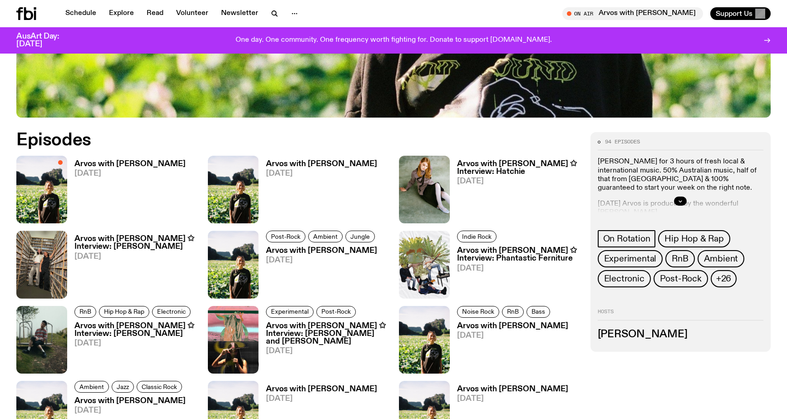  Describe the element at coordinates (233, 340) in the screenshot. I see `img: Split frame of Bhenji Ra and Karina Utomo mid performances` at that location.